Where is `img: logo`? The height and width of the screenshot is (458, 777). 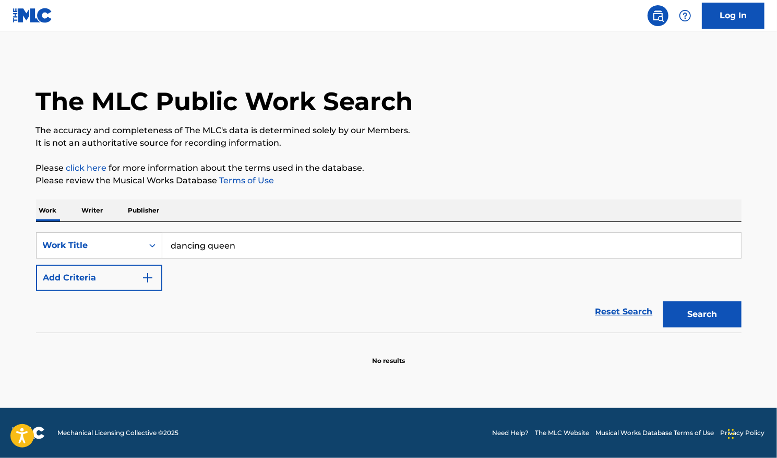
img: logo is located at coordinates (29, 433).